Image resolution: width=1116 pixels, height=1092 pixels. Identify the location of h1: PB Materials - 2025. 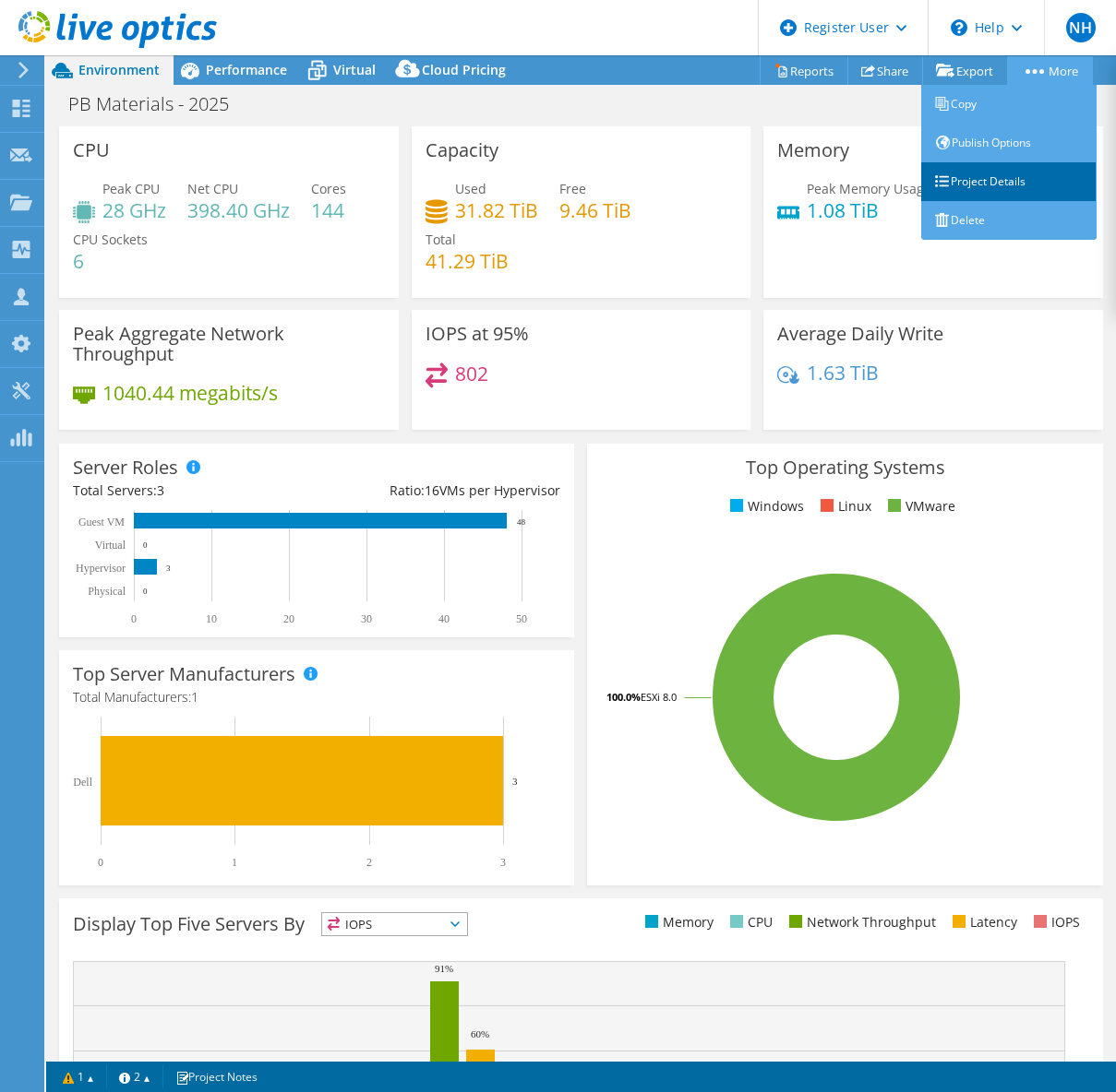
(159, 104).